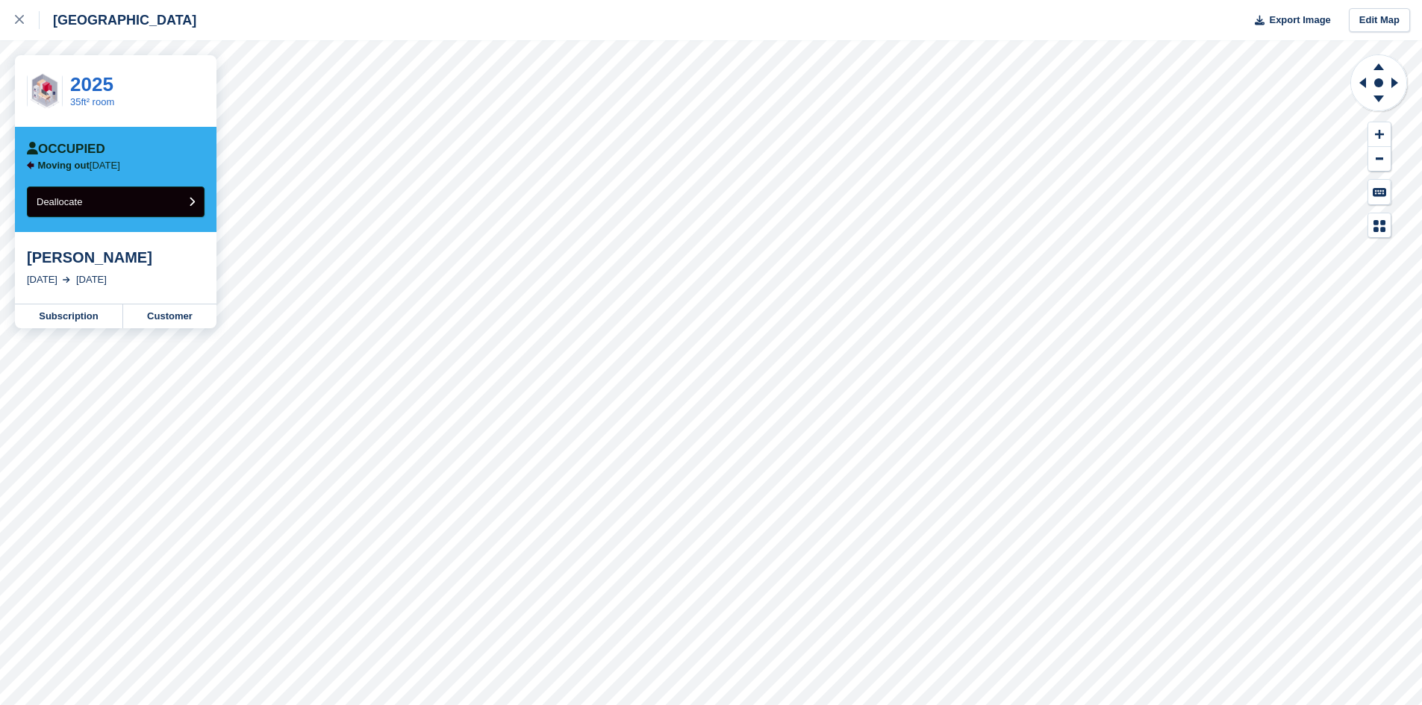 The image size is (1422, 705). Describe the element at coordinates (116, 202) in the screenshot. I see `button: Deallocate` at that location.